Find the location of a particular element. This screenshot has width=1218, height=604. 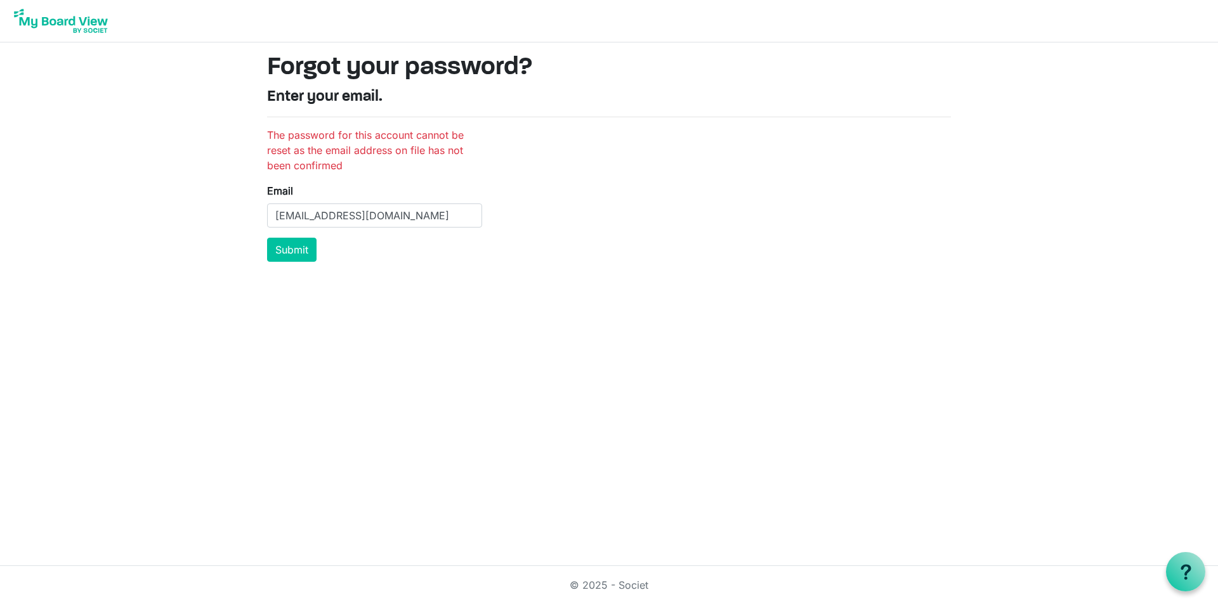

button: Submit is located at coordinates (292, 250).